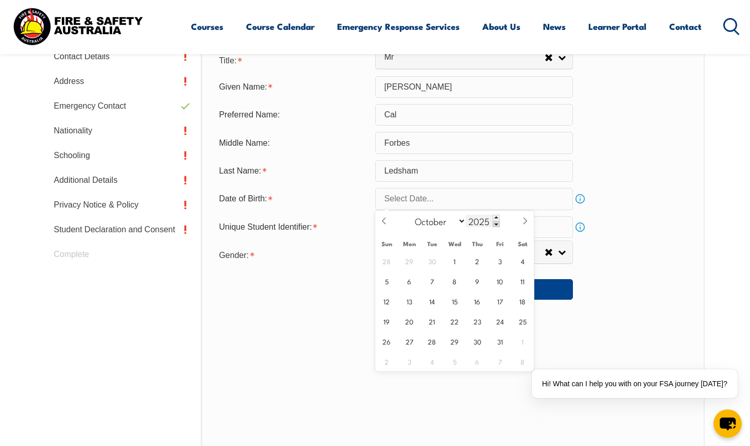 The height and width of the screenshot is (446, 750). What do you see at coordinates (477, 321) in the screenshot?
I see `span: October 23, 2025` at bounding box center [477, 321].